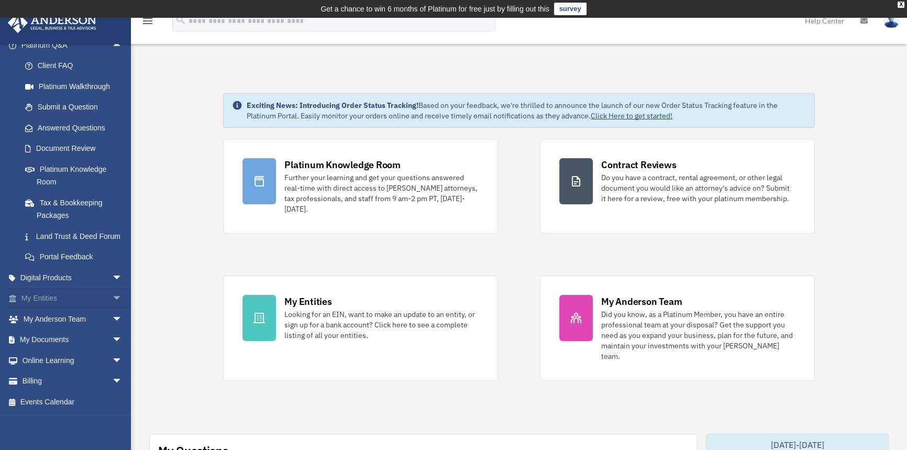 This screenshot has height=450, width=907. What do you see at coordinates (638, 164) in the screenshot?
I see `div: Contract Reviews` at bounding box center [638, 164].